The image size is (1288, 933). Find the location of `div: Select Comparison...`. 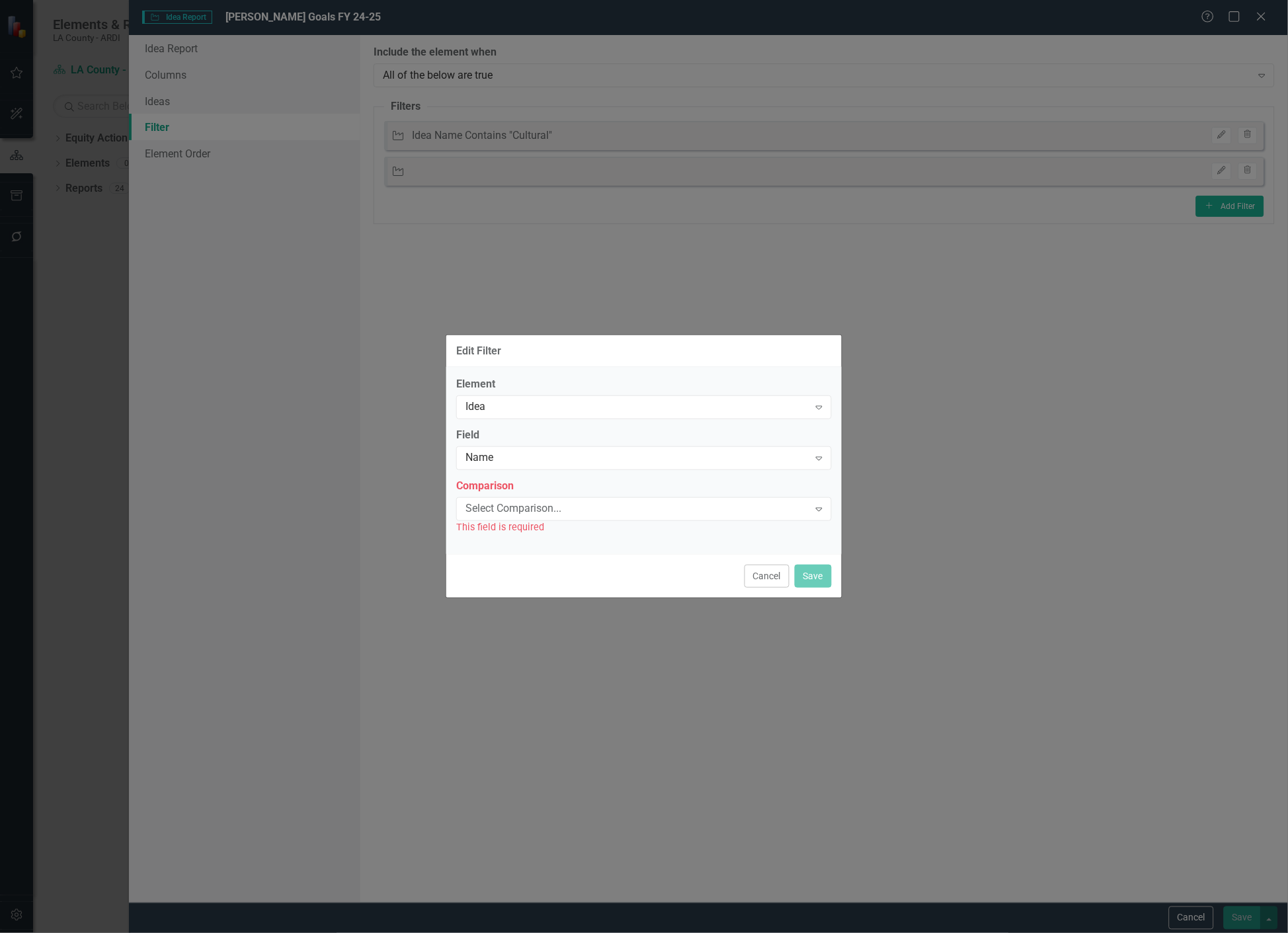

div: Select Comparison... is located at coordinates (637, 508).